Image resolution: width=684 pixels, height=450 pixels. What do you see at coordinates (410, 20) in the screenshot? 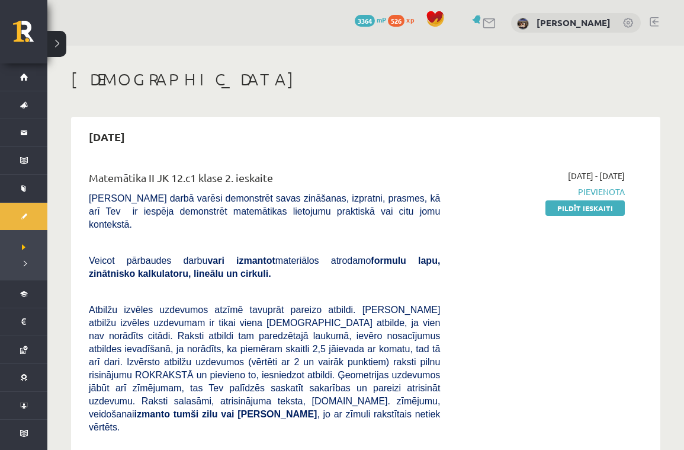
I see `span: xp` at bounding box center [410, 20].